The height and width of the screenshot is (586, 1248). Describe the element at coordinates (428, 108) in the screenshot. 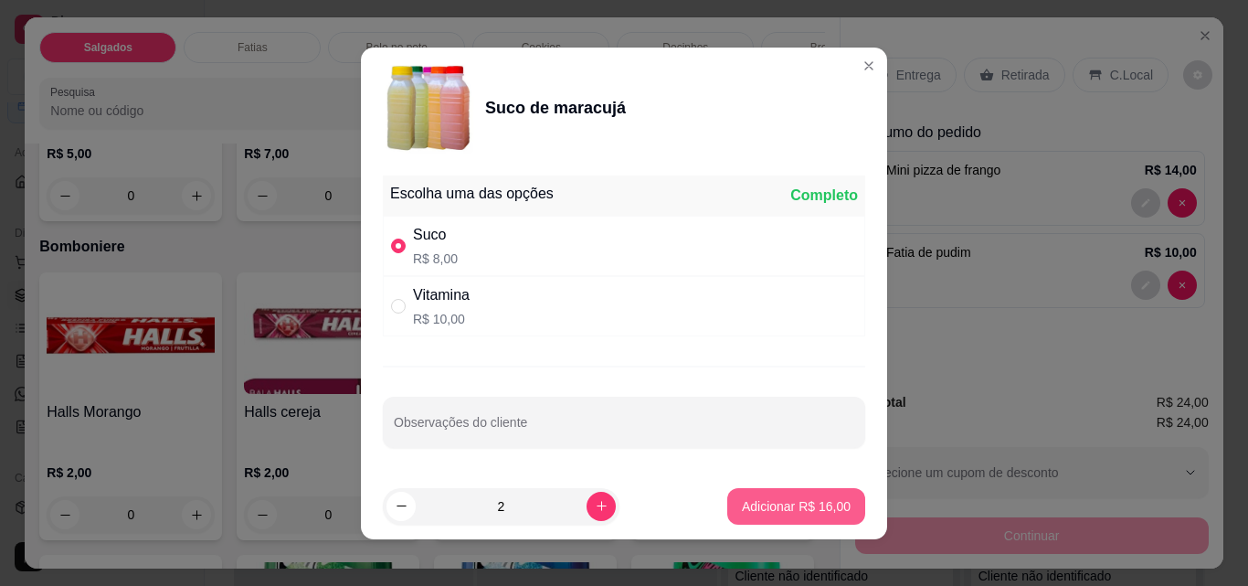

I see `img: product-image` at that location.